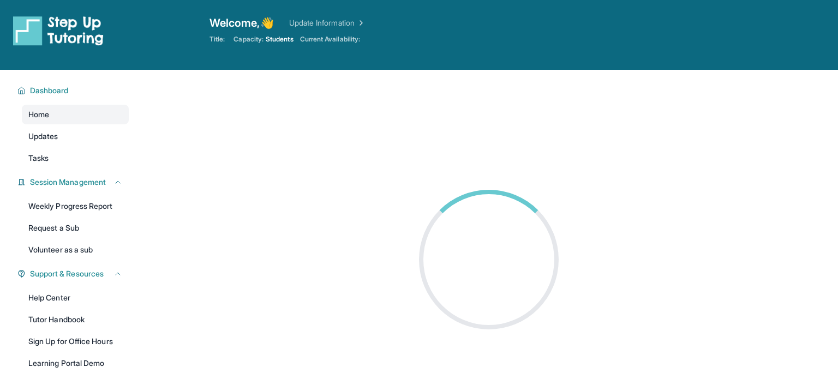 The width and height of the screenshot is (838, 379). I want to click on span: Current Availability:, so click(330, 39).